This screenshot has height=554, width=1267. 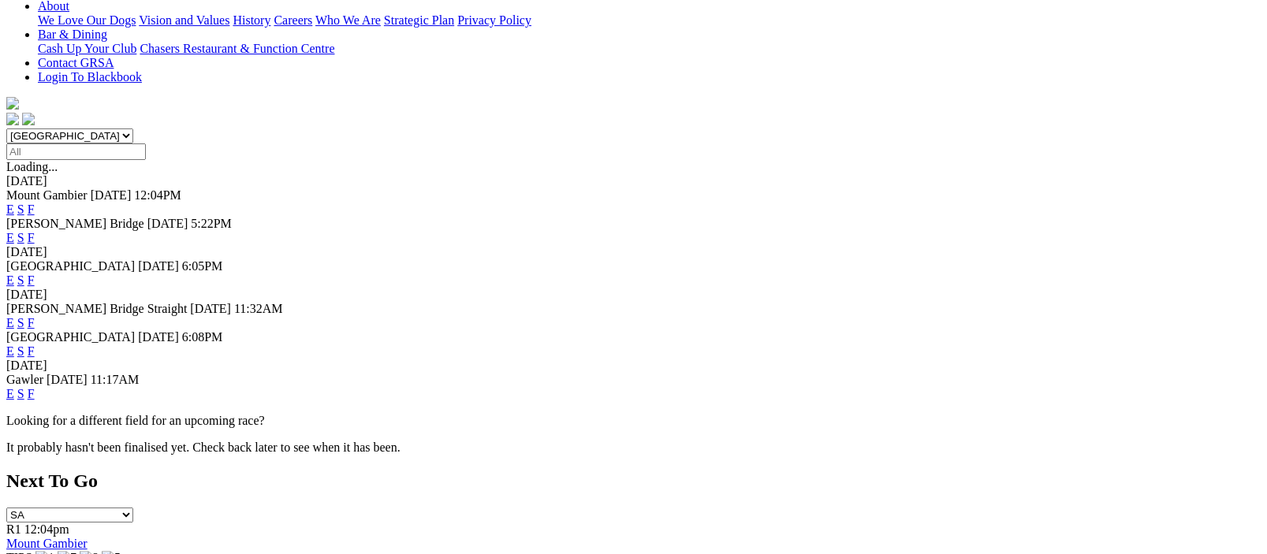 I want to click on a: We Love Our Dogs, so click(x=87, y=20).